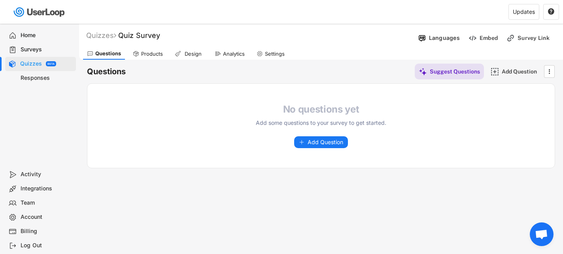 This screenshot has width=563, height=254. I want to click on div: Integrations, so click(47, 189).